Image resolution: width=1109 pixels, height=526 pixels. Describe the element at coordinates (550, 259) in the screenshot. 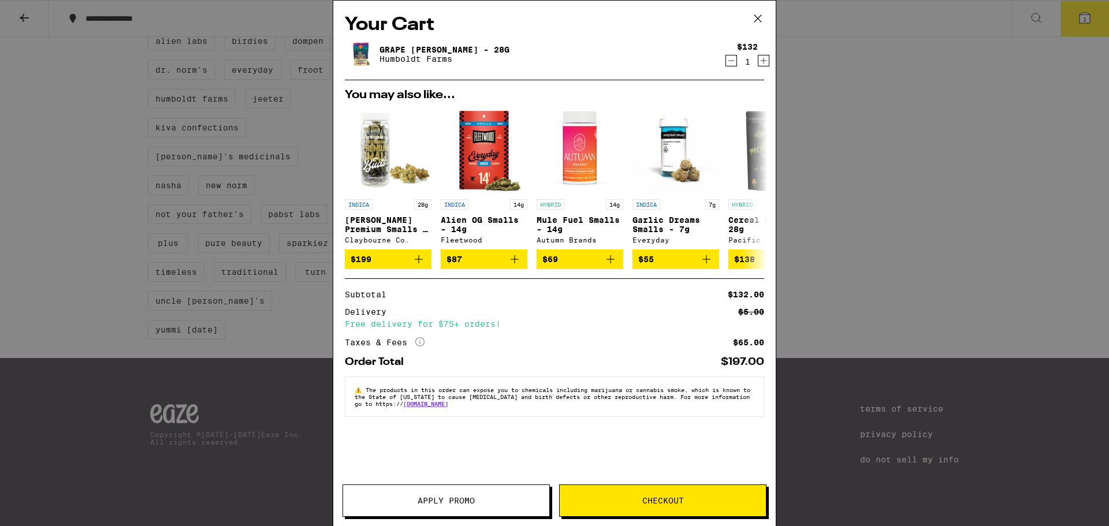

I see `span: $69` at that location.